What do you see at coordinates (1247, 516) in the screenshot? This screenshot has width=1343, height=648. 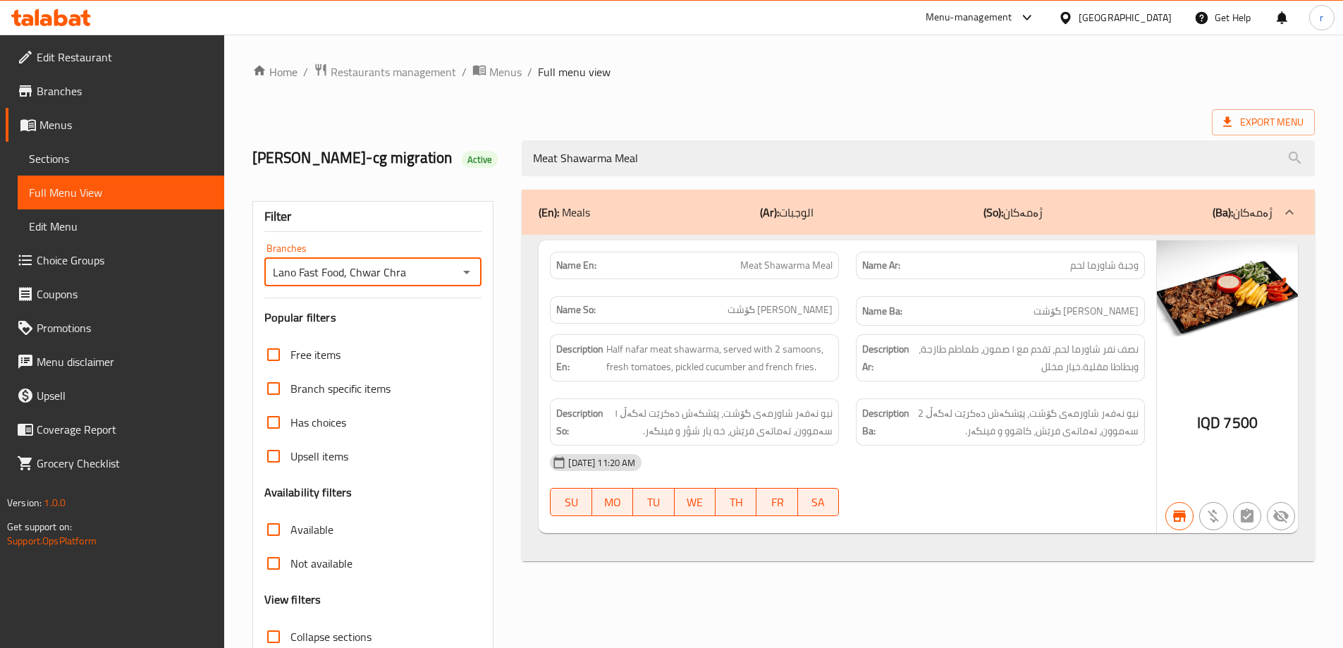 I see `button: Not has choices` at bounding box center [1247, 516].